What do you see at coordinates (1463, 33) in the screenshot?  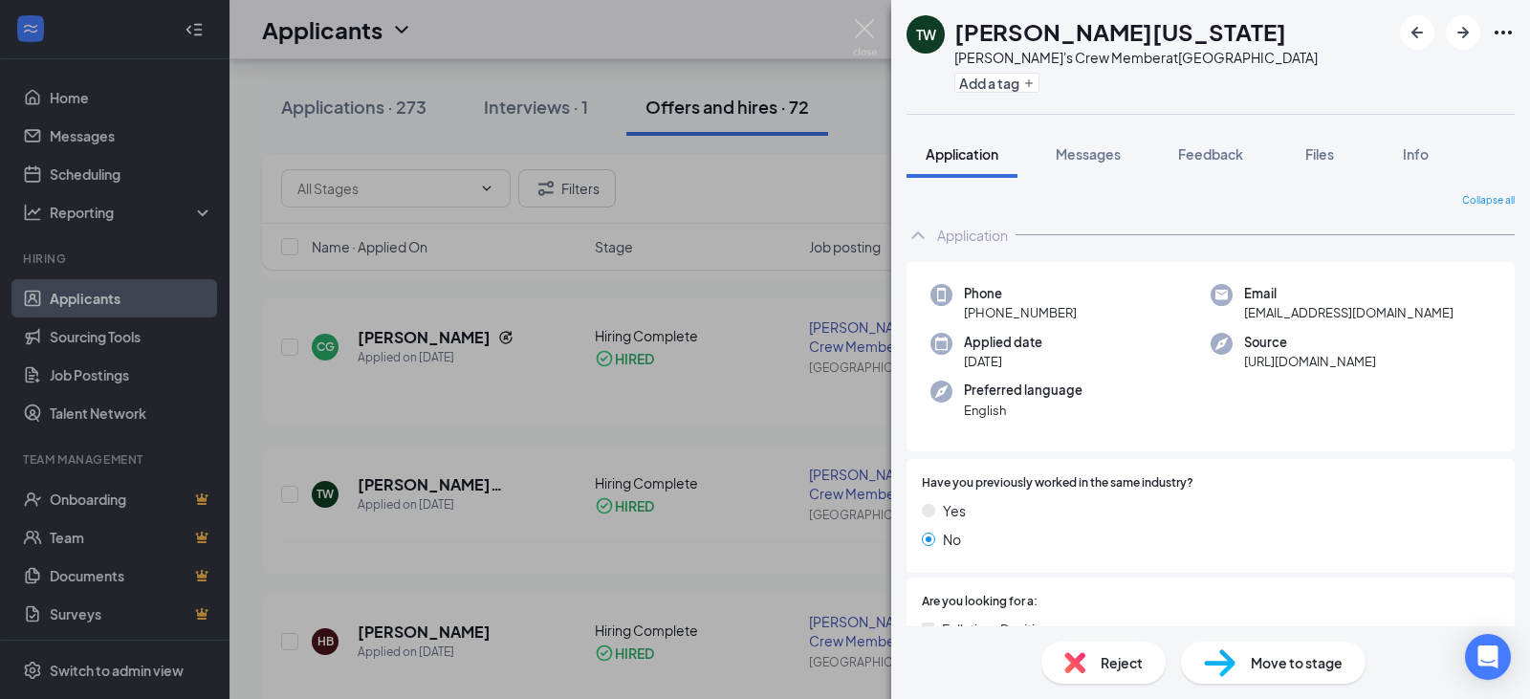 I see `svg: ArrowRight` at bounding box center [1463, 33].